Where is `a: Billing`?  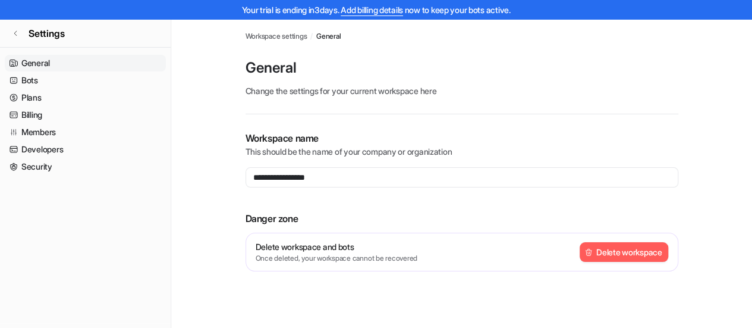 a: Billing is located at coordinates (85, 115).